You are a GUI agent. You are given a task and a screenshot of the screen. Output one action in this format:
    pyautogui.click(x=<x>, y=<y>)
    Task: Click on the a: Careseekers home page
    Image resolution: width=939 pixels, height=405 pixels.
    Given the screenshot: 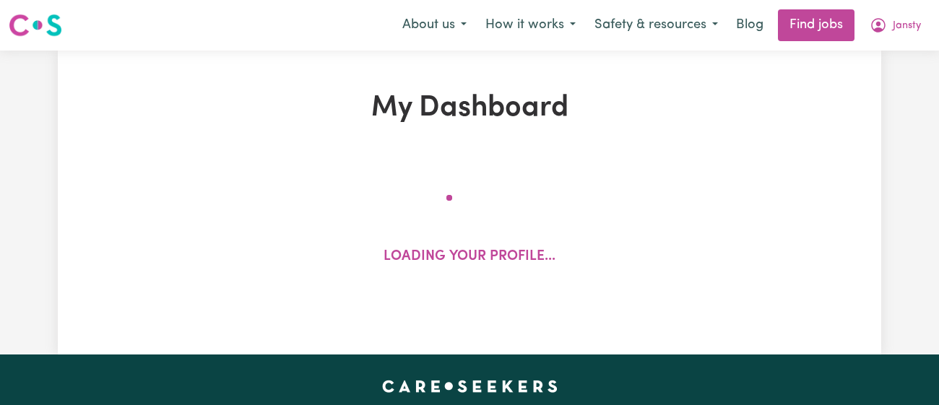 What is the action you would take?
    pyautogui.click(x=470, y=386)
    